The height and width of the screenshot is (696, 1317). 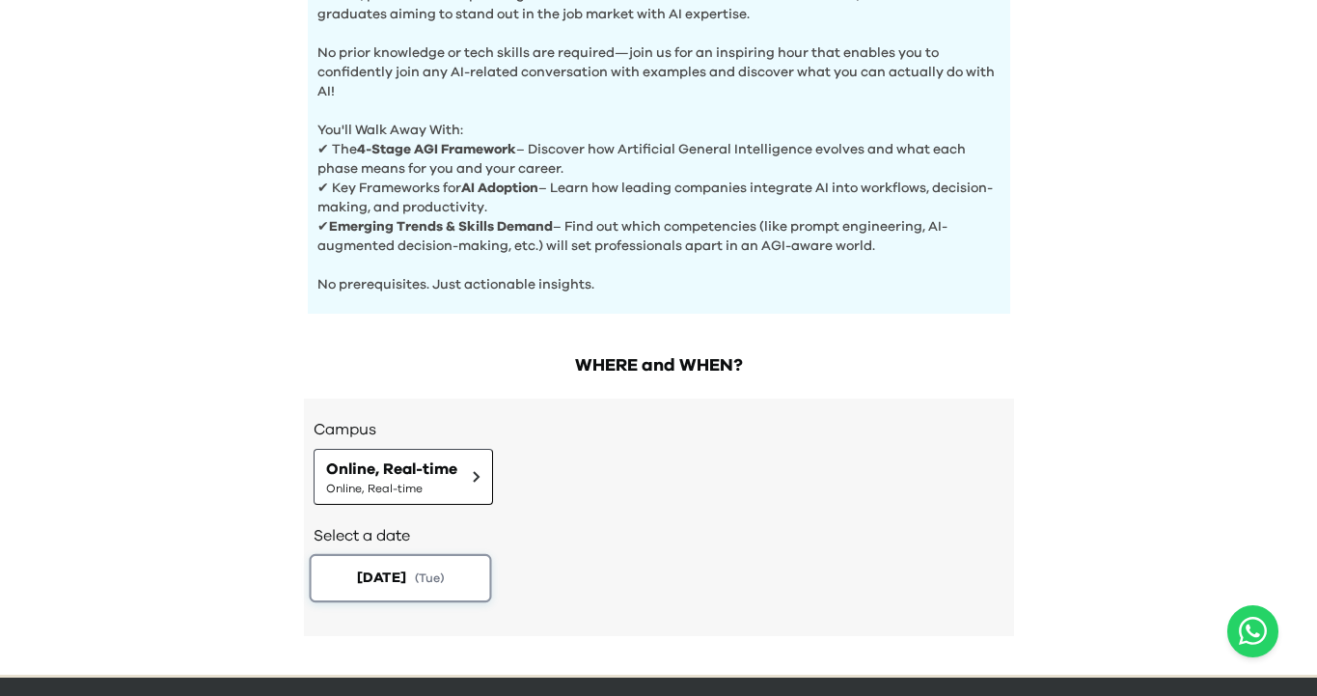 I want to click on p: ✔ The – Discover how Artificial General Intelligence evolves and what each phase means for you an..., so click(x=659, y=159).